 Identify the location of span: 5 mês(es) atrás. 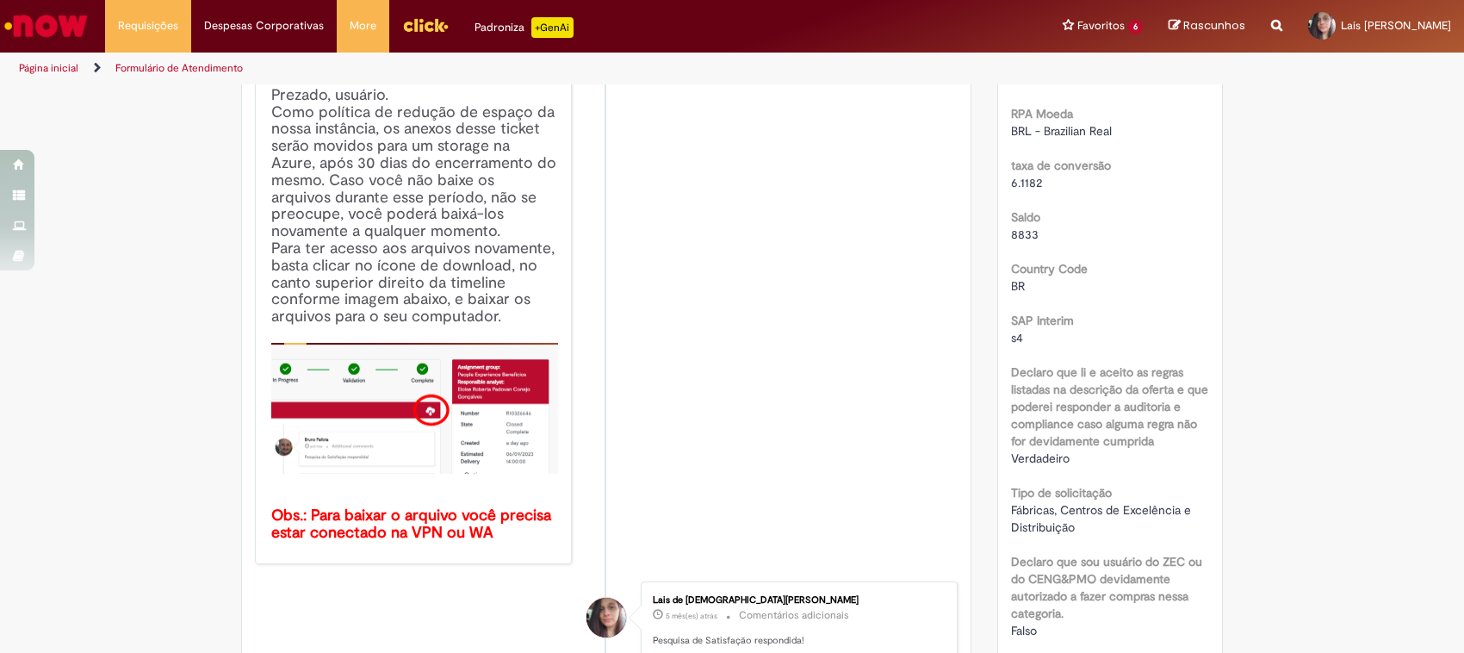
(692, 616).